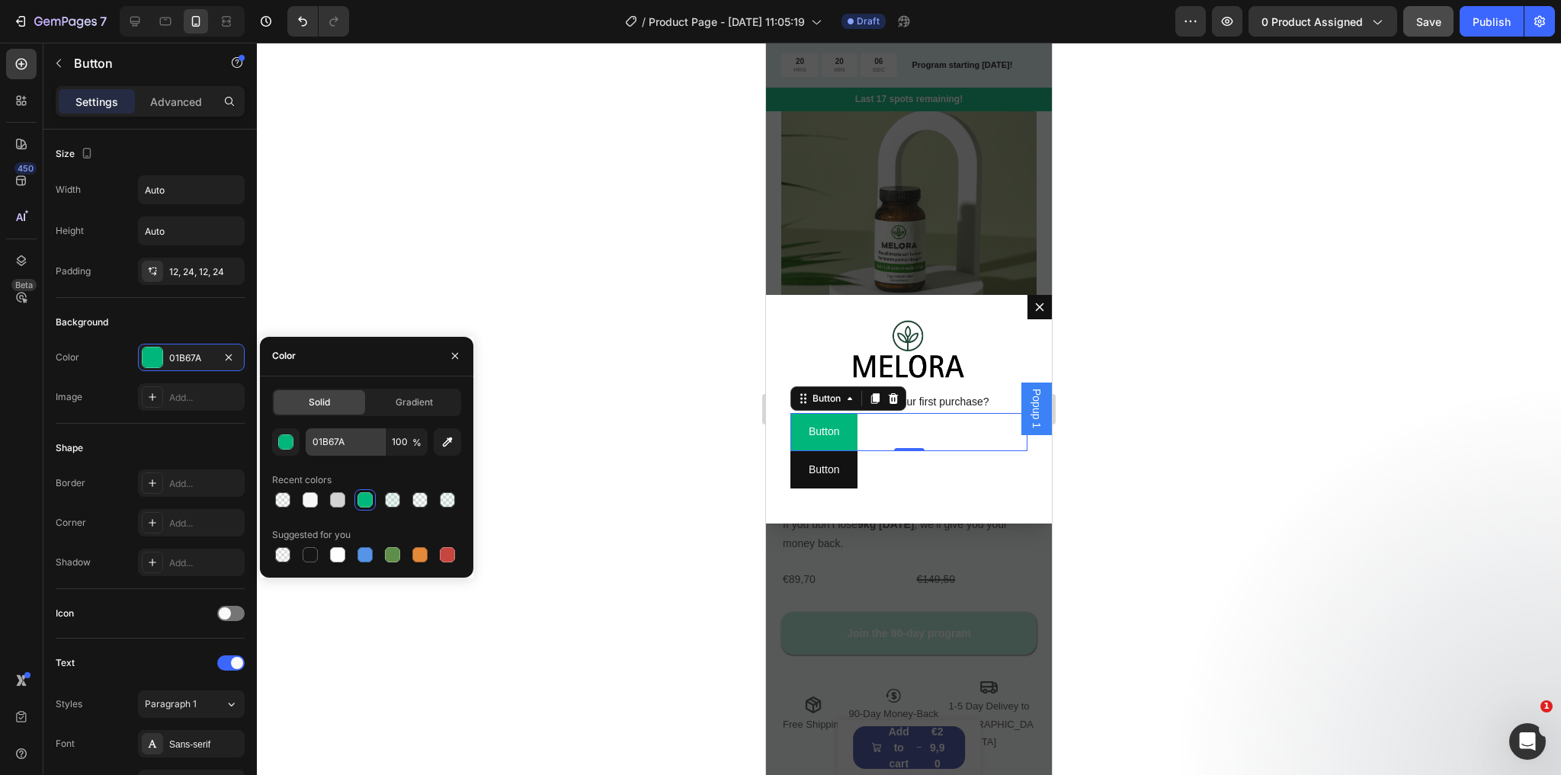 The image size is (1561, 775). What do you see at coordinates (302, 480) in the screenshot?
I see `div: Recent colors` at bounding box center [302, 480].